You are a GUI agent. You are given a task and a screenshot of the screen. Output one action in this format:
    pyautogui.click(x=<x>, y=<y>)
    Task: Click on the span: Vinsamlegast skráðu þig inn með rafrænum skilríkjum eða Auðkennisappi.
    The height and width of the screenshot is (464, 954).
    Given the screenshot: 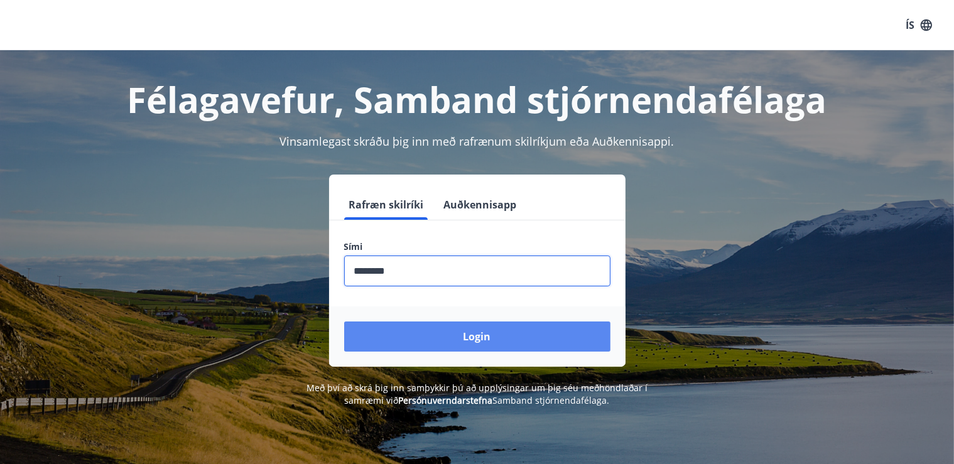 What is the action you would take?
    pyautogui.click(x=477, y=141)
    